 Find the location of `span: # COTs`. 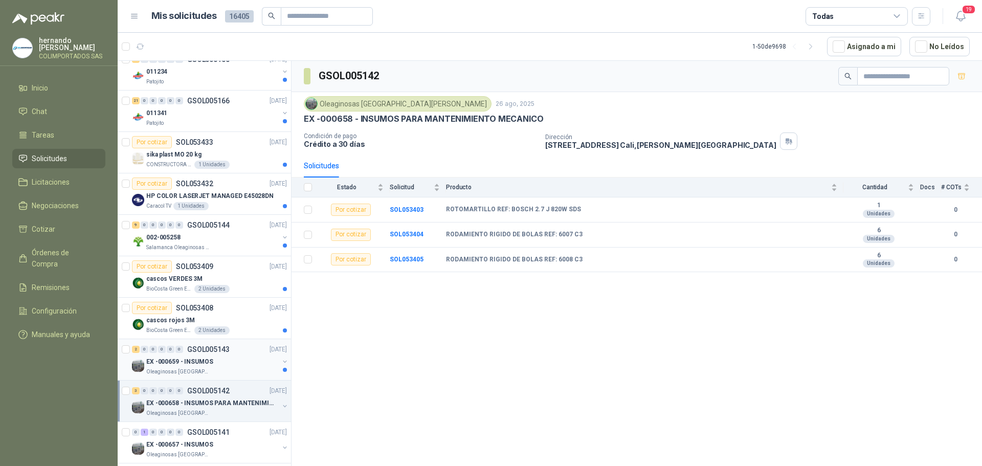

span: # COTs is located at coordinates (951, 187).